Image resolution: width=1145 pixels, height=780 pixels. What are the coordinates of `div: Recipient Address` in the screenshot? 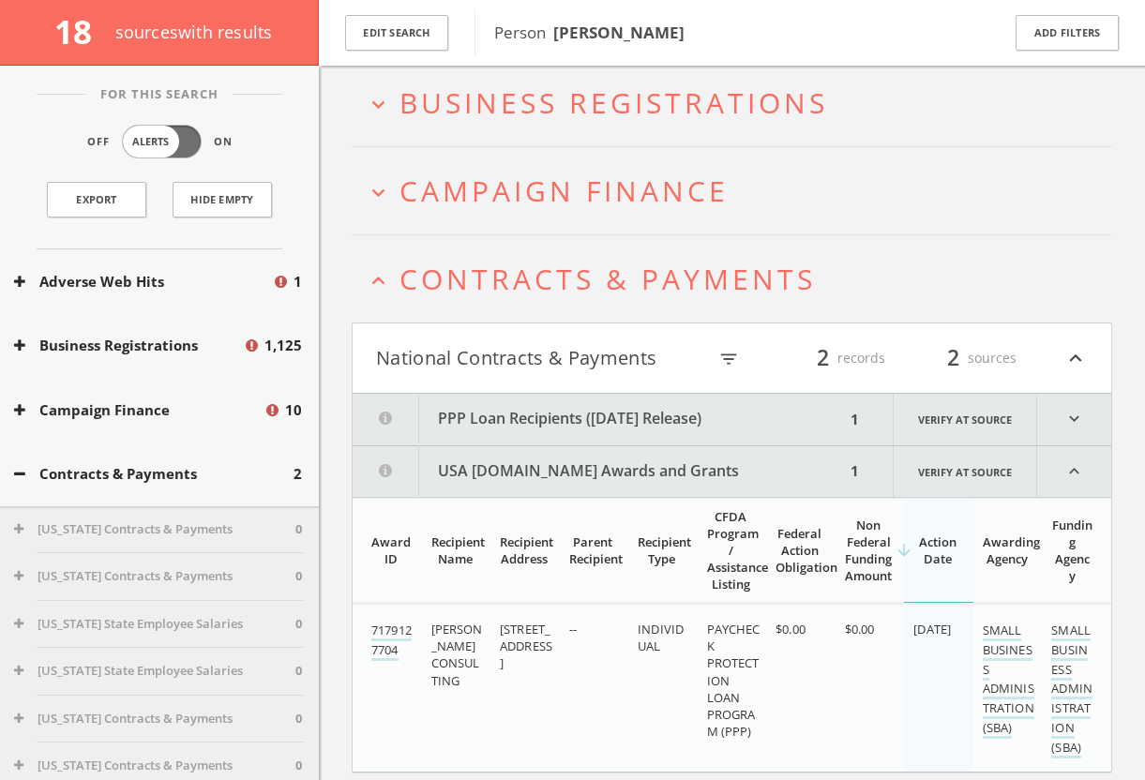 It's located at (524, 550).